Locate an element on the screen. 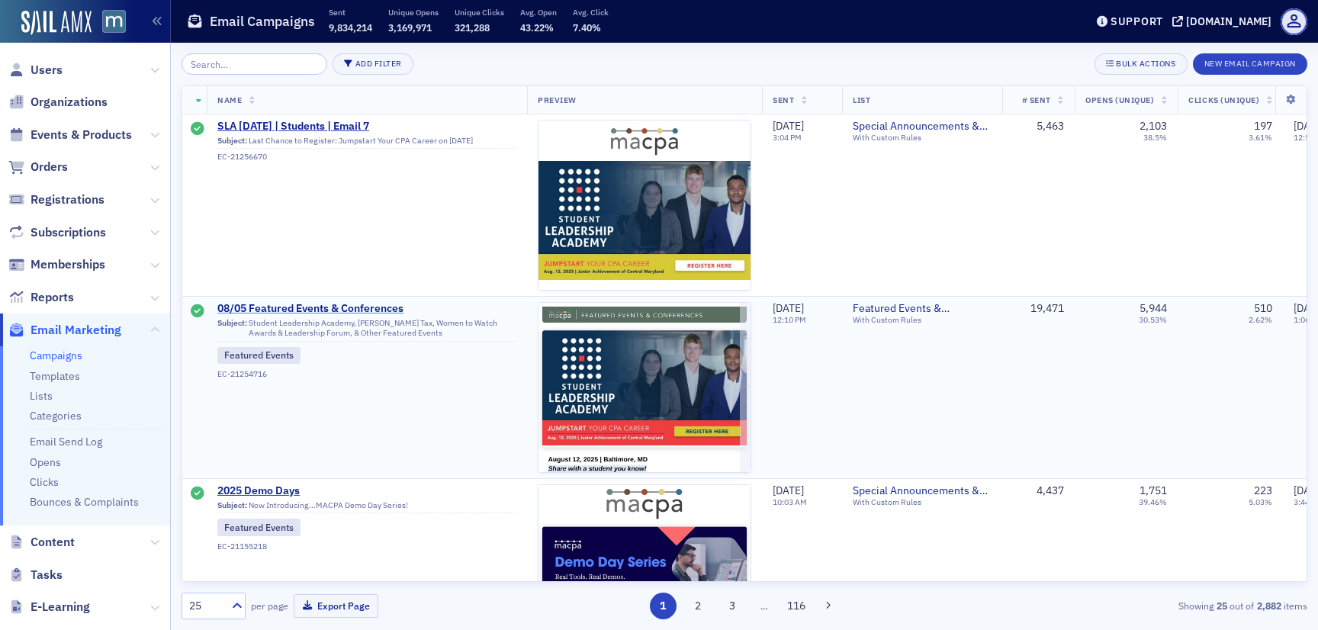 The width and height of the screenshot is (1318, 630). a: 08/05 Featured Events & Conferences is located at coordinates (367, 309).